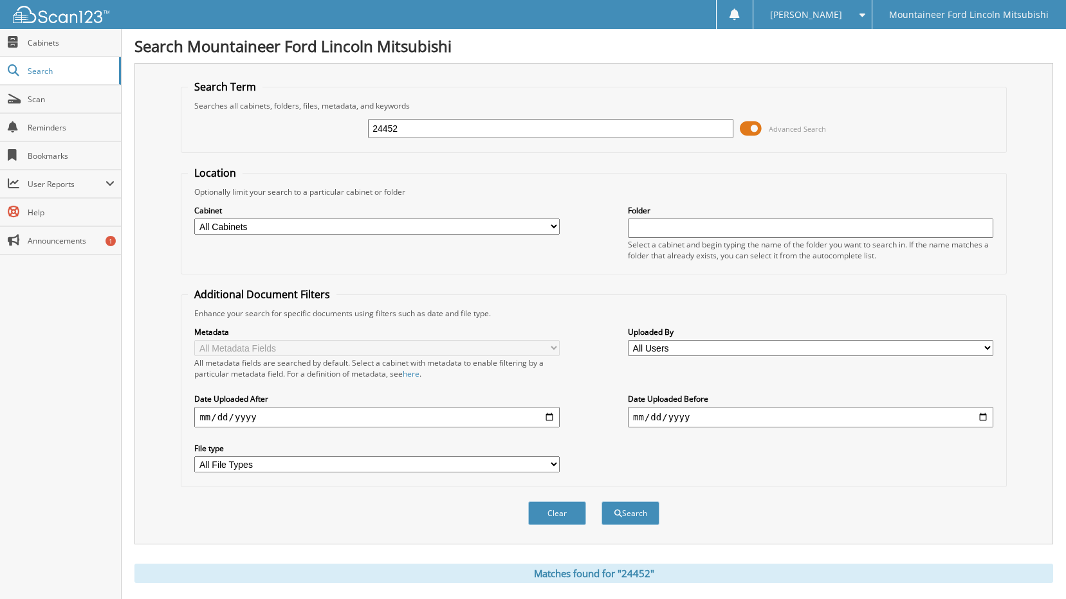 This screenshot has height=599, width=1066. What do you see at coordinates (810, 250) in the screenshot?
I see `div: Select a cabinet and begin typing the name of the folder you want to search in. If the name match...` at bounding box center [810, 250].